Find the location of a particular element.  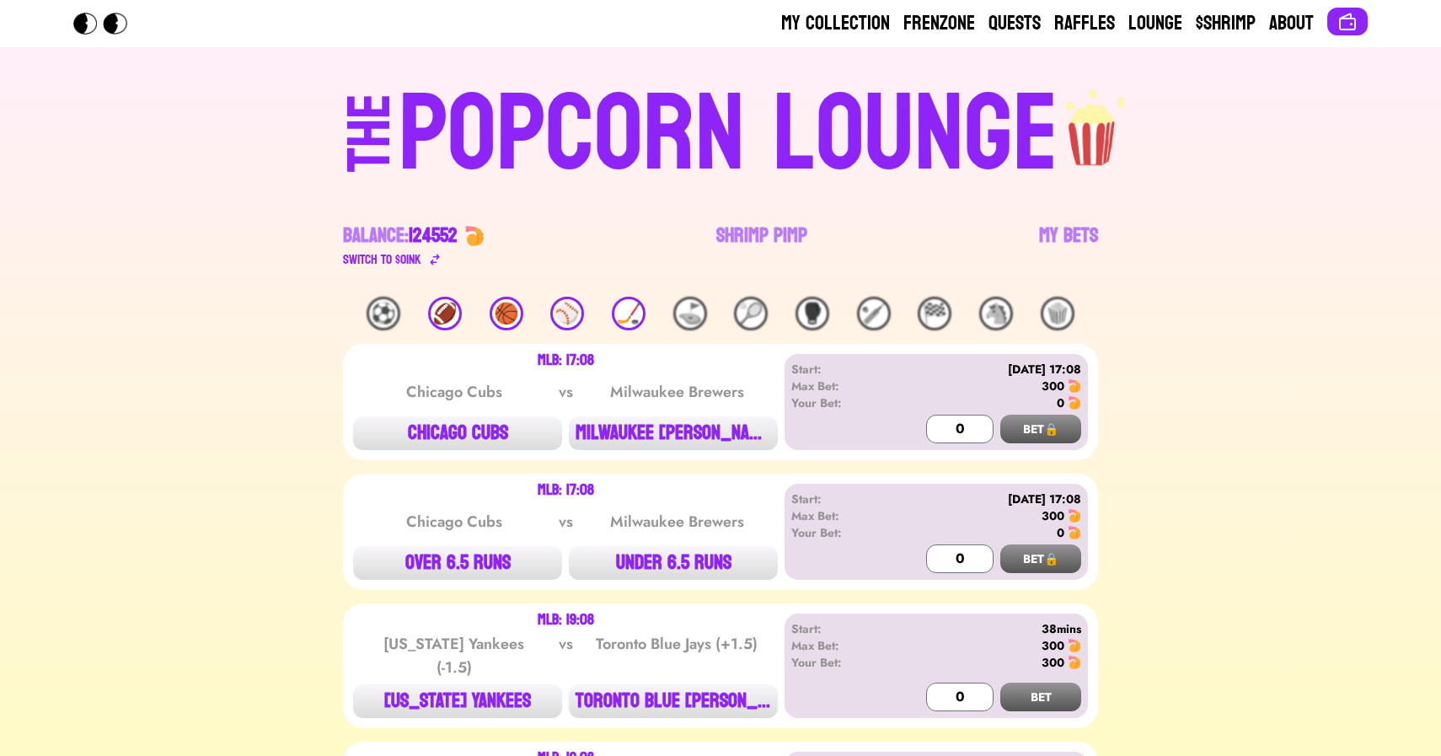

div: THE is located at coordinates (370, 149).